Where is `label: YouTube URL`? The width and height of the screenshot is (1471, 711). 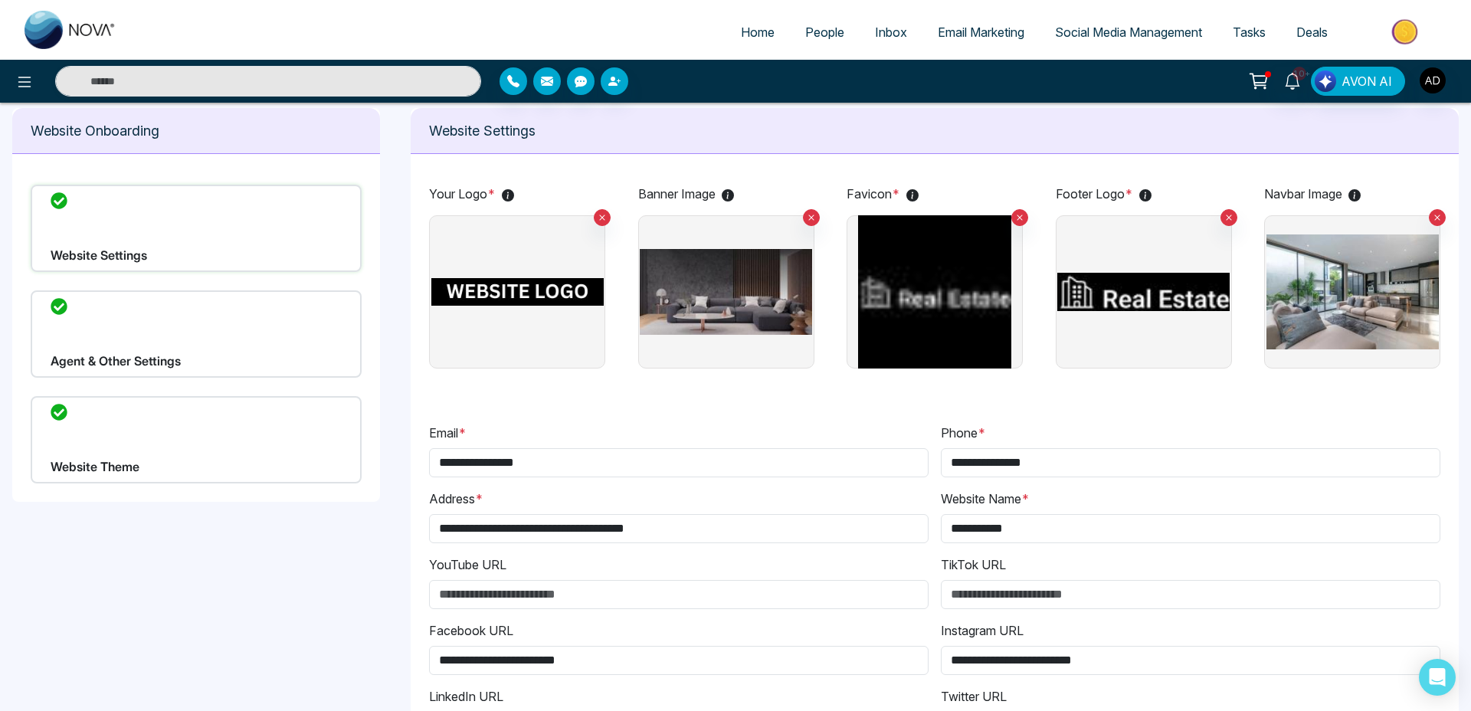 label: YouTube URL is located at coordinates (467, 565).